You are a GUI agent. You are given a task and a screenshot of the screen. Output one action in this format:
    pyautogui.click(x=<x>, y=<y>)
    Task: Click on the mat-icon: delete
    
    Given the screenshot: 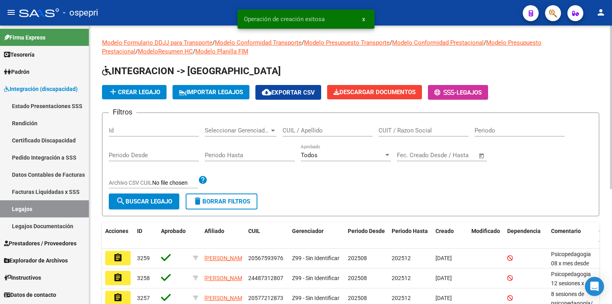 What is the action you would take?
    pyautogui.click(x=198, y=201)
    